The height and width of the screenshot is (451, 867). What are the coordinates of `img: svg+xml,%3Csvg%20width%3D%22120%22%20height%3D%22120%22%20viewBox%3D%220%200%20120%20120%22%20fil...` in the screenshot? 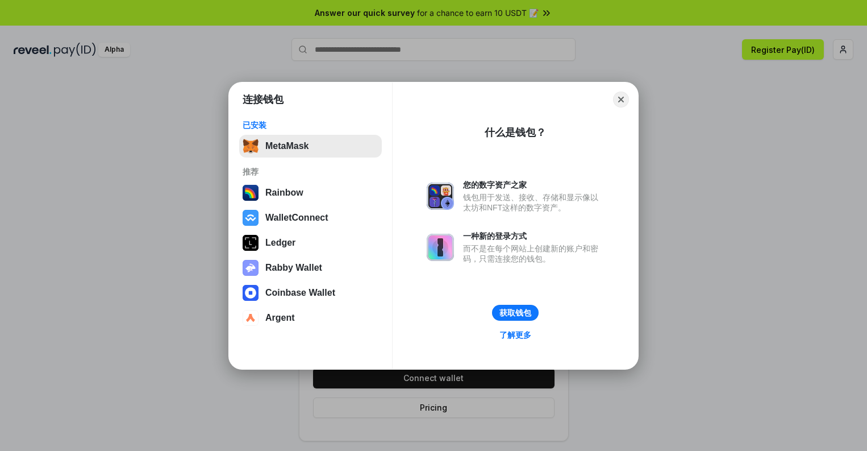 It's located at (251, 193).